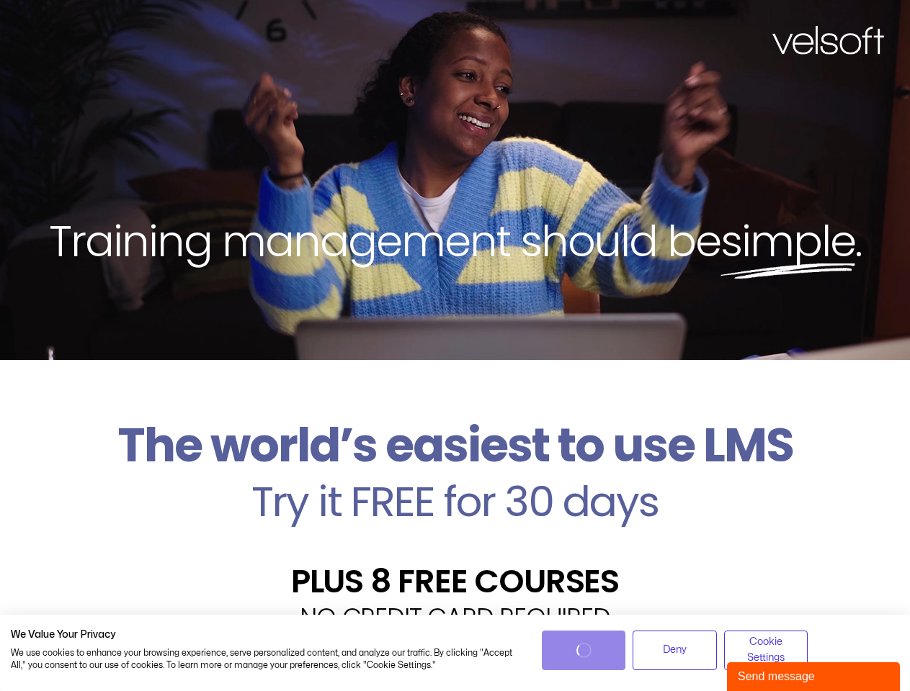 This screenshot has width=910, height=691. What do you see at coordinates (454, 241) in the screenshot?
I see `h2: Training management should be .` at bounding box center [454, 241].